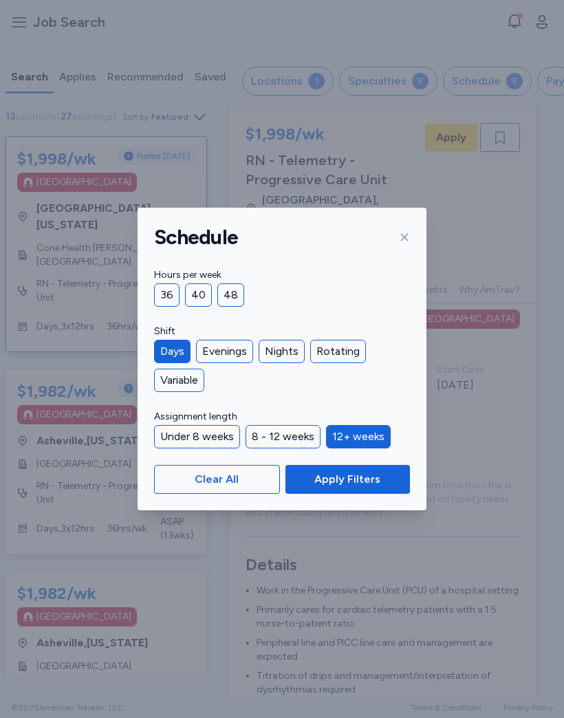 The width and height of the screenshot is (564, 718). What do you see at coordinates (347, 479) in the screenshot?
I see `button: Apply Filters` at bounding box center [347, 479].